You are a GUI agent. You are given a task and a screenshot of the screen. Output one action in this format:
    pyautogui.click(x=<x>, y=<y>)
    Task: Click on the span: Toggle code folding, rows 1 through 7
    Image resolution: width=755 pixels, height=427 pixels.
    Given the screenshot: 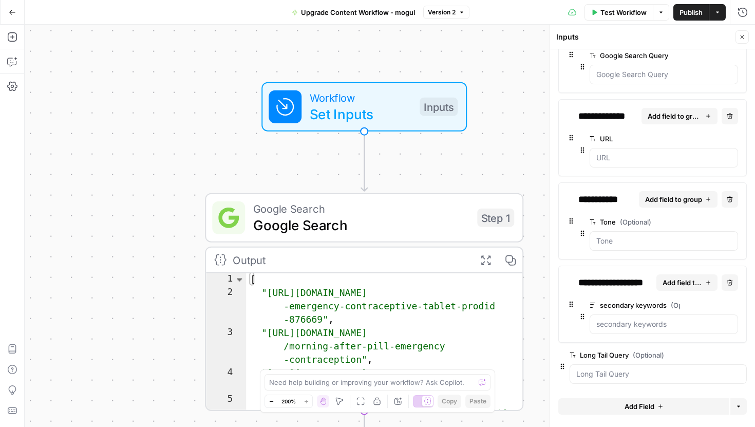 What is the action you would take?
    pyautogui.click(x=239, y=280)
    